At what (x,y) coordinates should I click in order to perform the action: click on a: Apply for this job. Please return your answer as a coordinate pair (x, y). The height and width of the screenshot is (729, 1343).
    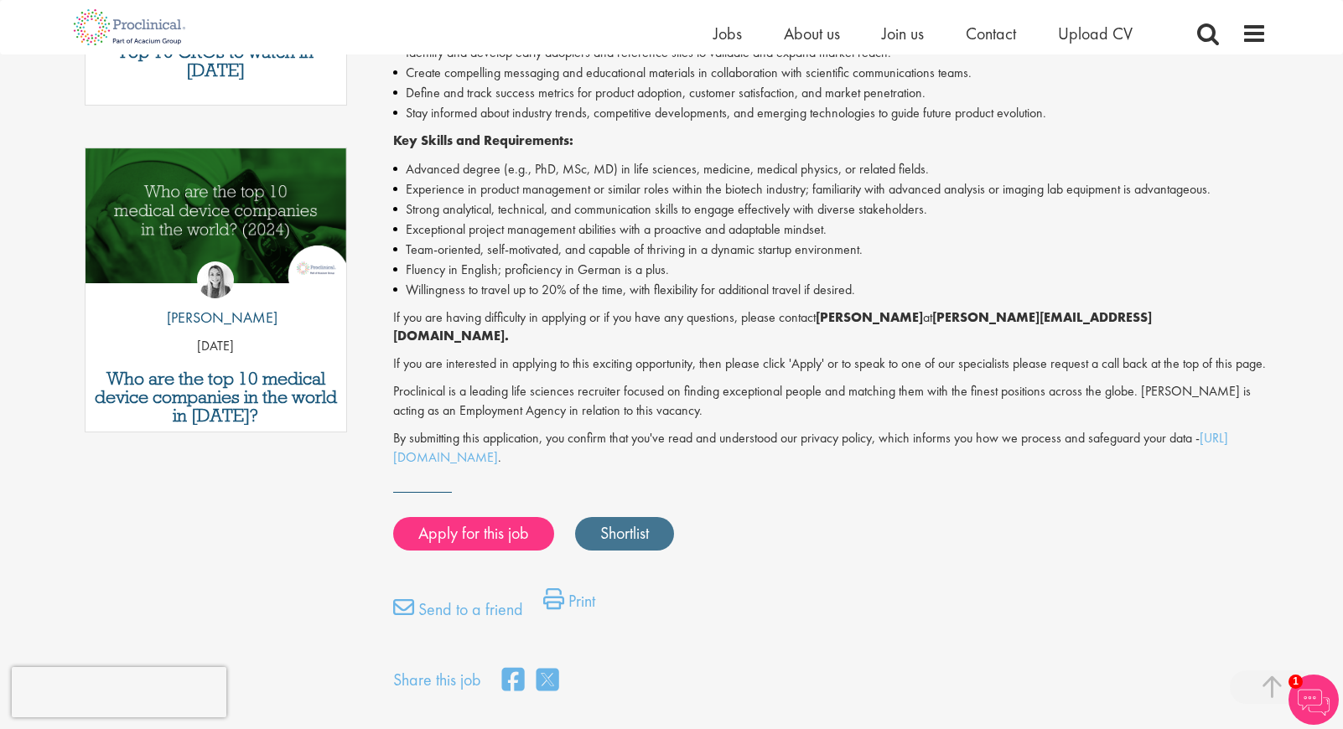
    Looking at the image, I should click on (474, 534).